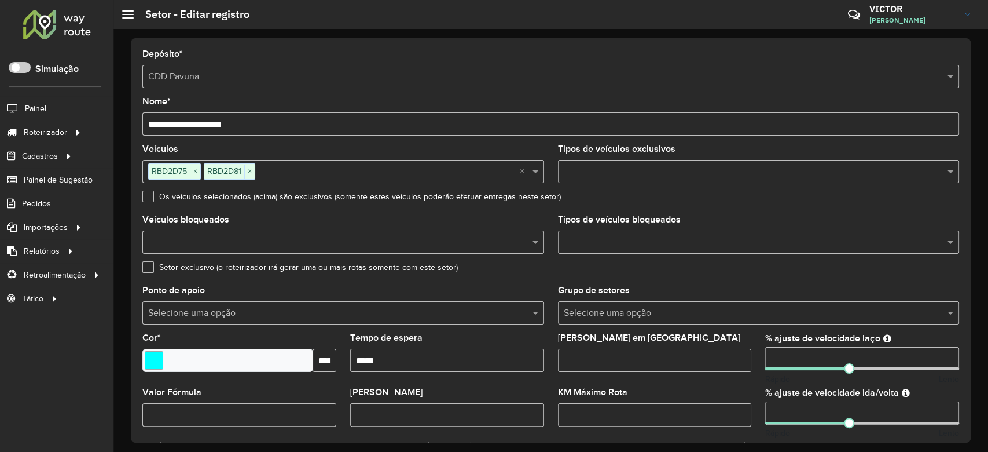  What do you see at coordinates (823, 338) in the screenshot?
I see `label: % ajuste de velocidade laço` at bounding box center [823, 338].